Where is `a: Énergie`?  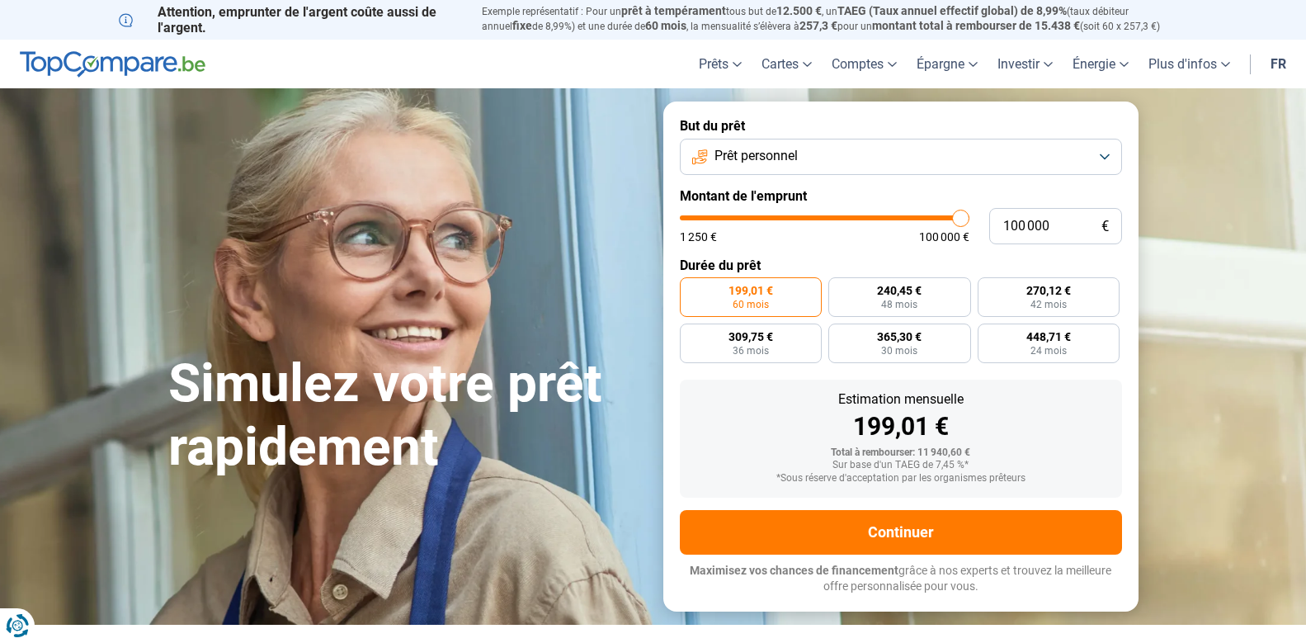 a: Énergie is located at coordinates (1101, 64).